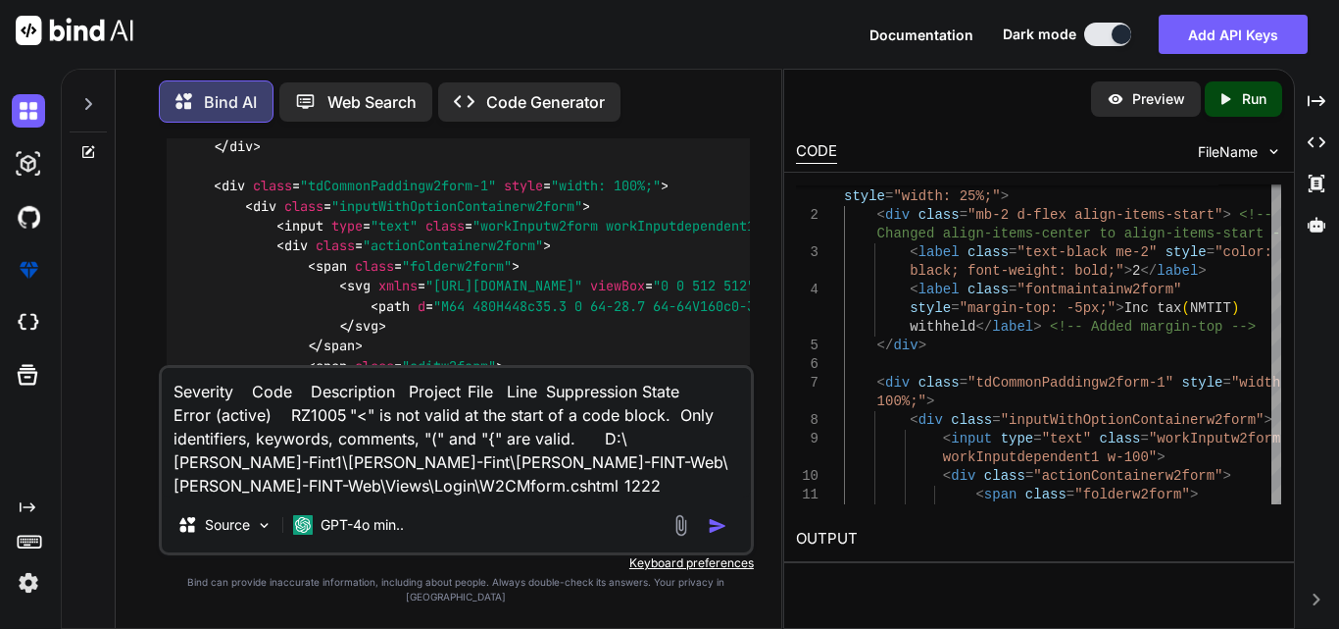  What do you see at coordinates (1017, 271) in the screenshot?
I see `span: black; font-weight: bold;"` at bounding box center [1017, 271].